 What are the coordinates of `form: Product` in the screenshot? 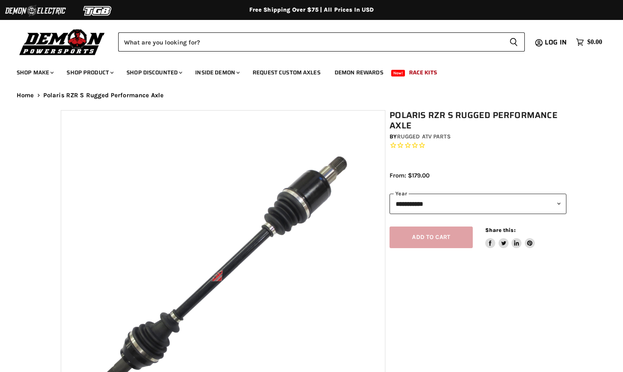 It's located at (321, 42).